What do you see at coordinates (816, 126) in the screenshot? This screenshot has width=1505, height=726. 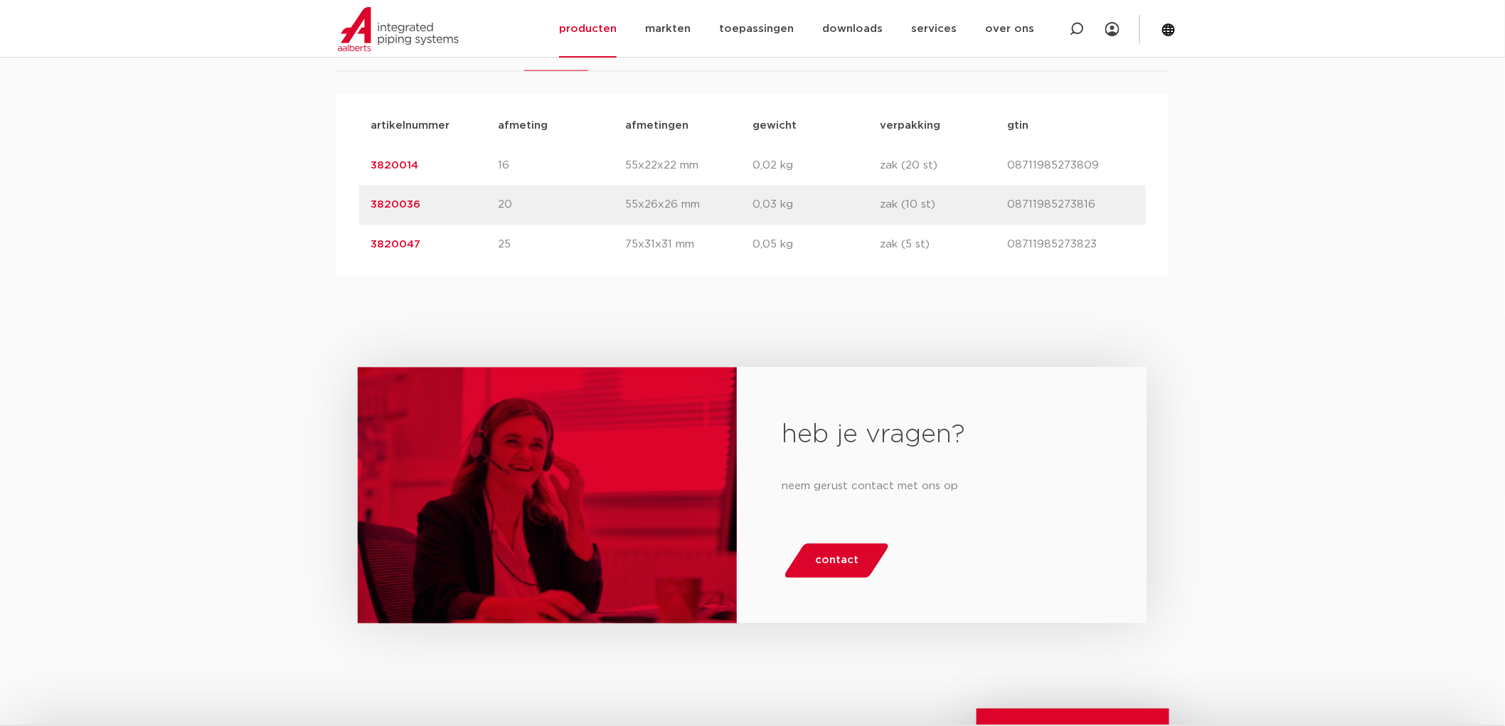 I see `p: gewicht` at bounding box center [816, 126].